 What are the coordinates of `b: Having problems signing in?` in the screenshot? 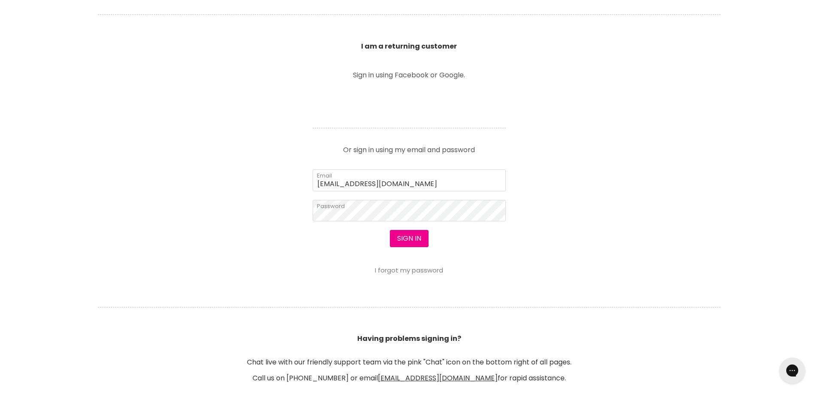 It's located at (409, 338).